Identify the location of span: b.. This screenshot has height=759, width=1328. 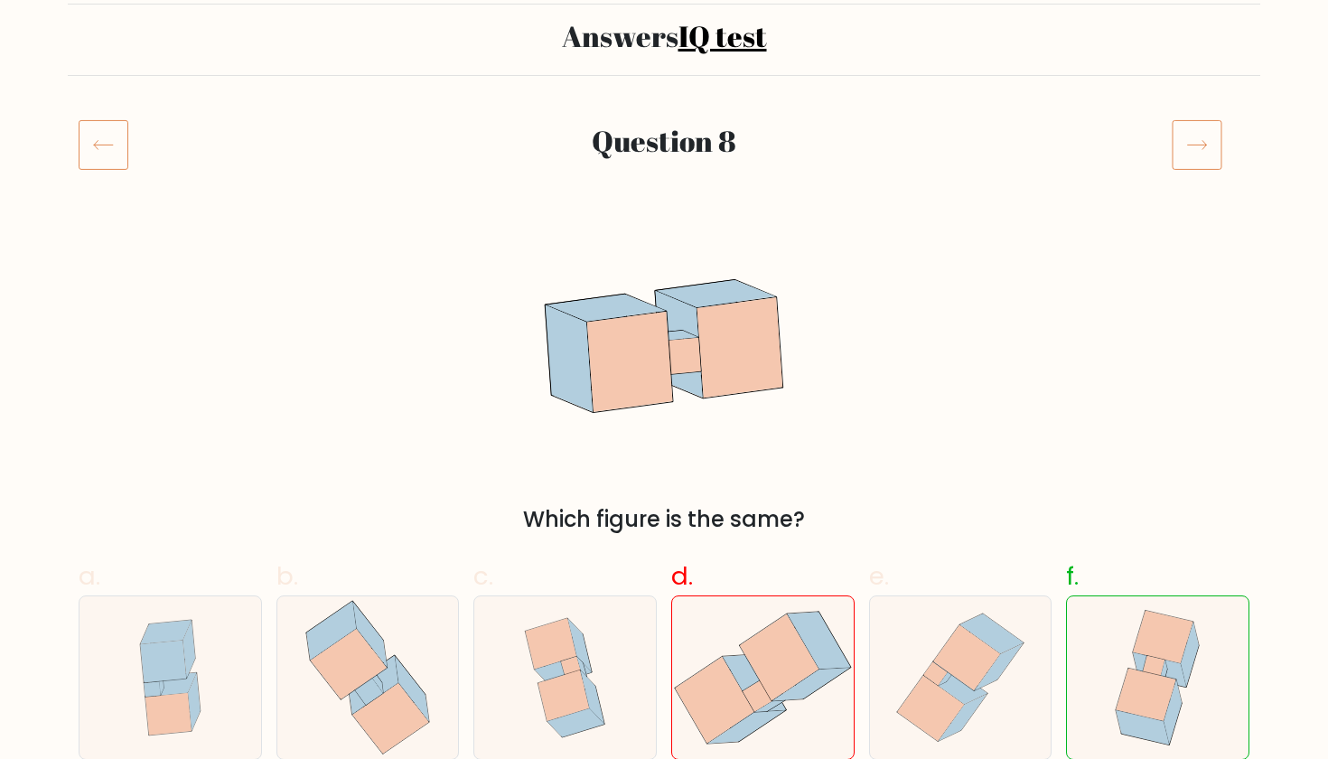
(287, 575).